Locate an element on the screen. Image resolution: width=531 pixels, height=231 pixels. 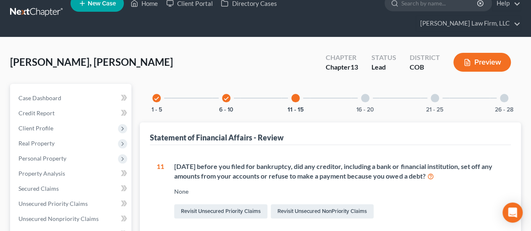
span: Real Property is located at coordinates (37, 143).